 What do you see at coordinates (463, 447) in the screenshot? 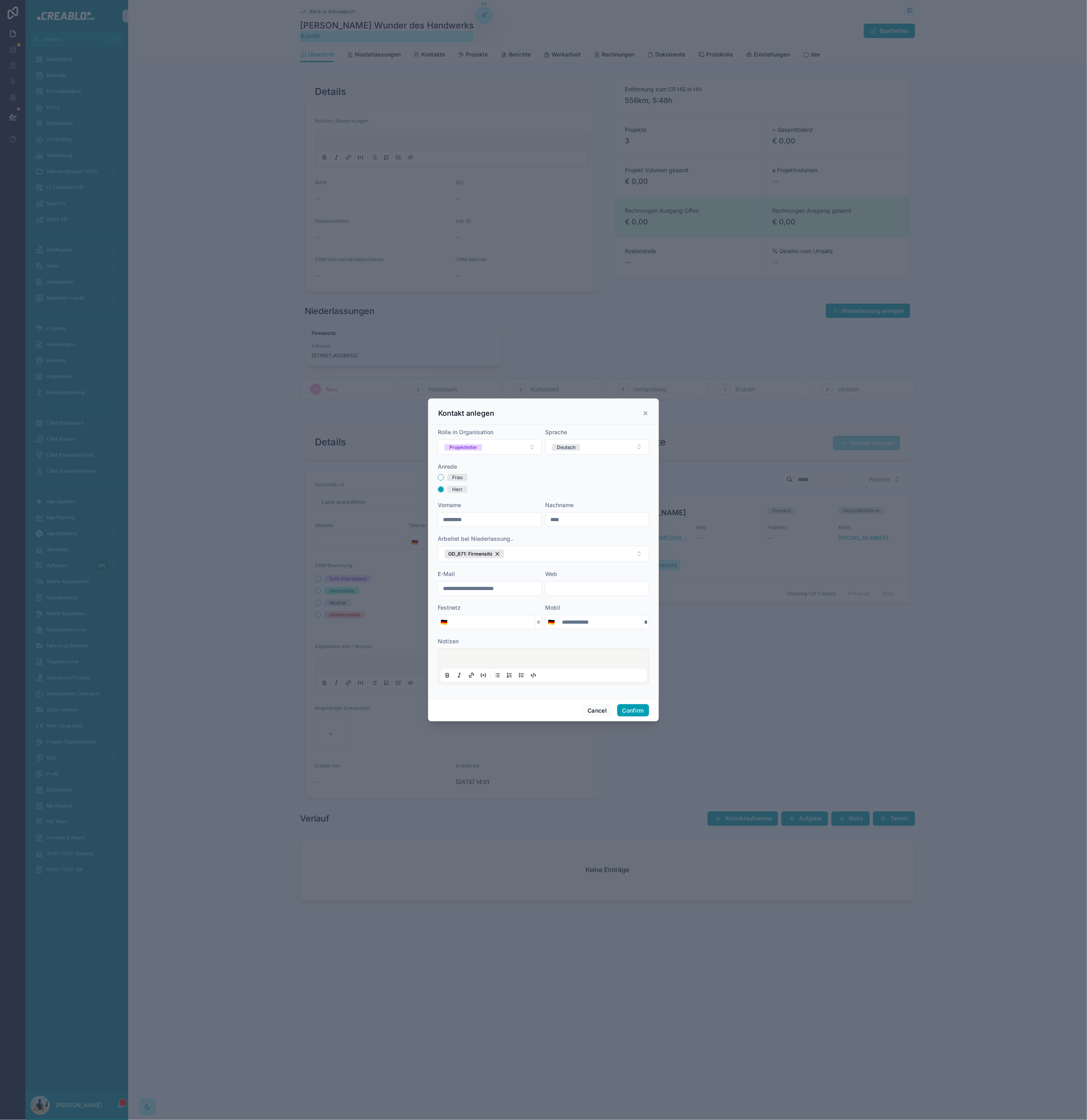
I see `div: Projektleiter` at bounding box center [463, 447].